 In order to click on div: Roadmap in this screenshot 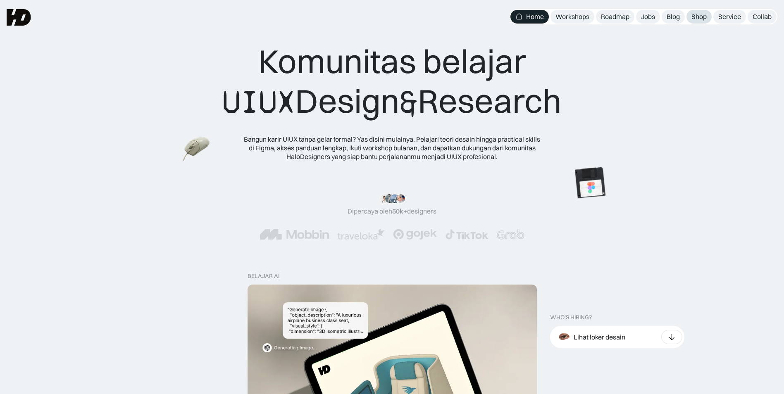, I will do `click(615, 17)`.